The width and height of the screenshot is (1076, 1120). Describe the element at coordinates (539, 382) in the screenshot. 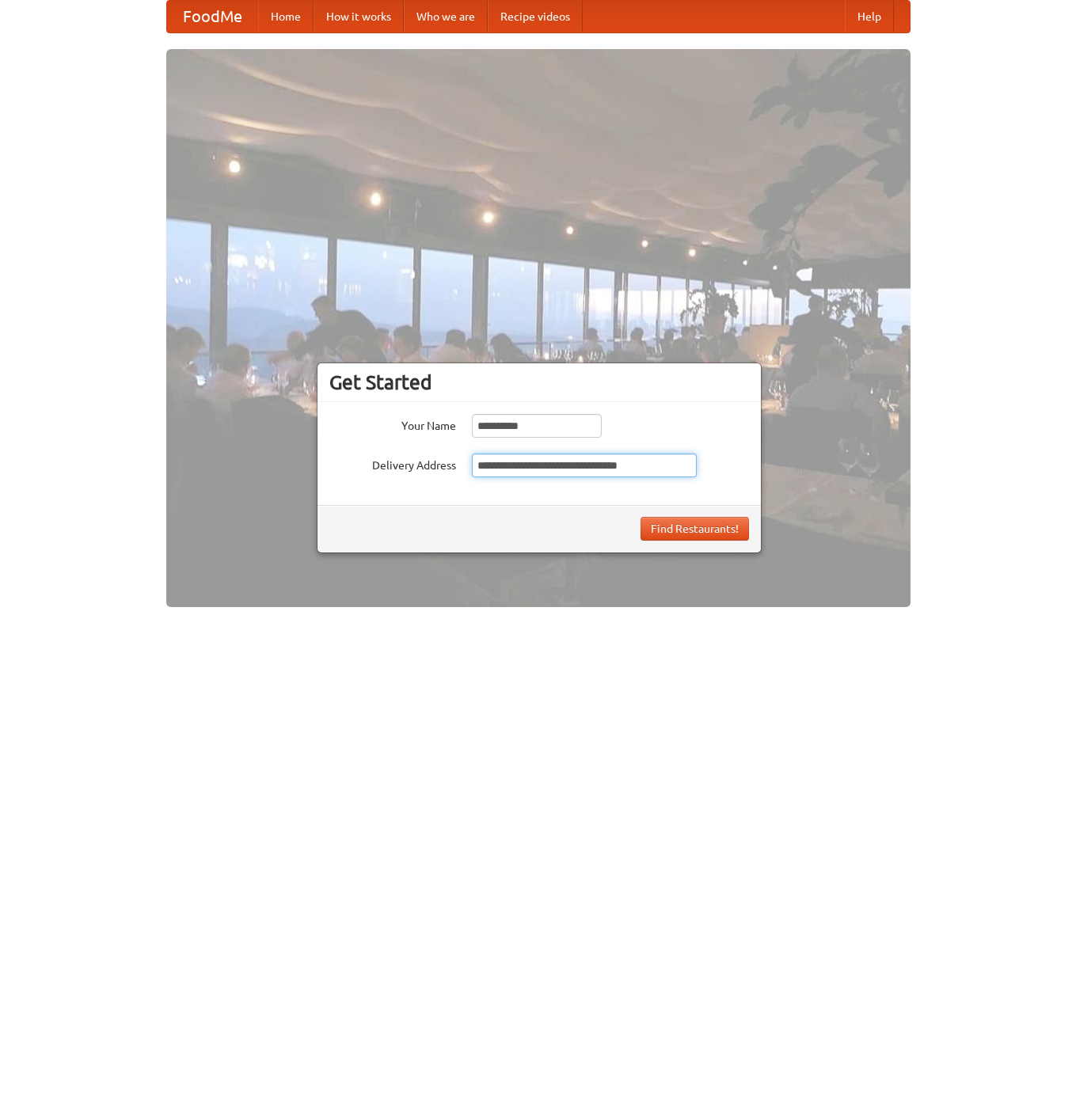

I see `h3: Get Started` at that location.